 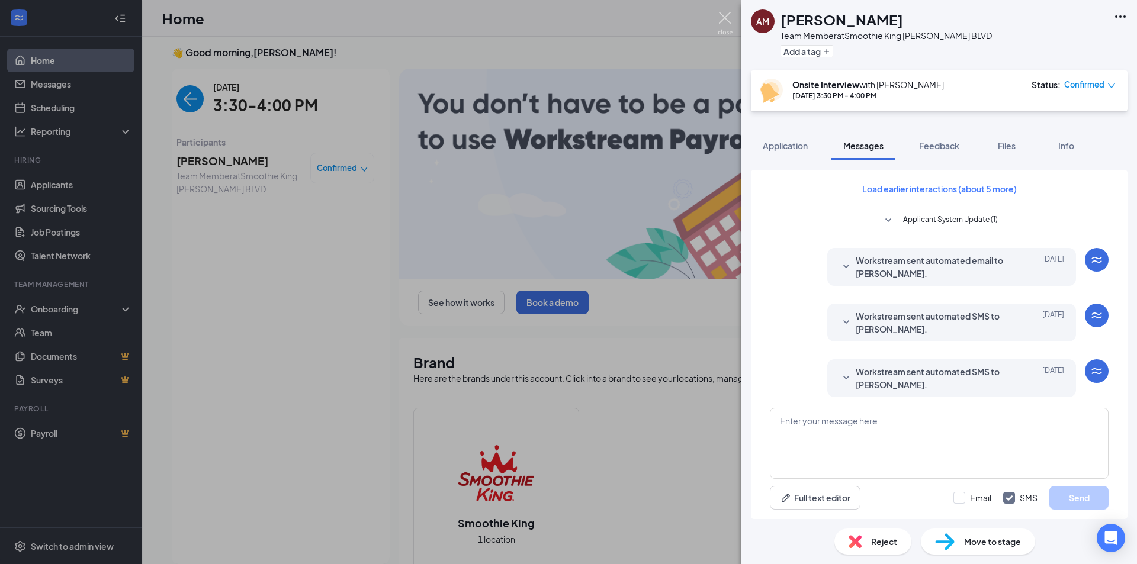 I want to click on div: Open Intercom Messenger, so click(x=1111, y=538).